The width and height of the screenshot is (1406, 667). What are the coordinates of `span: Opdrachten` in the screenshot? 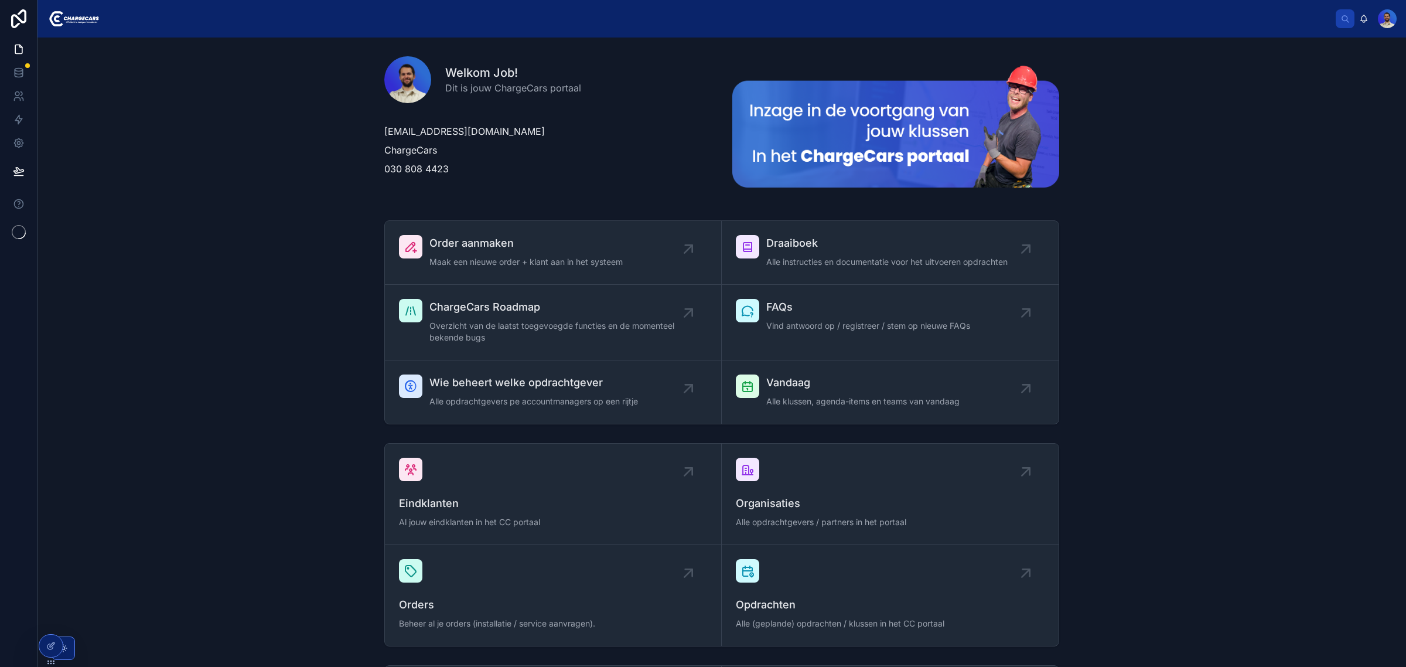 It's located at (890, 605).